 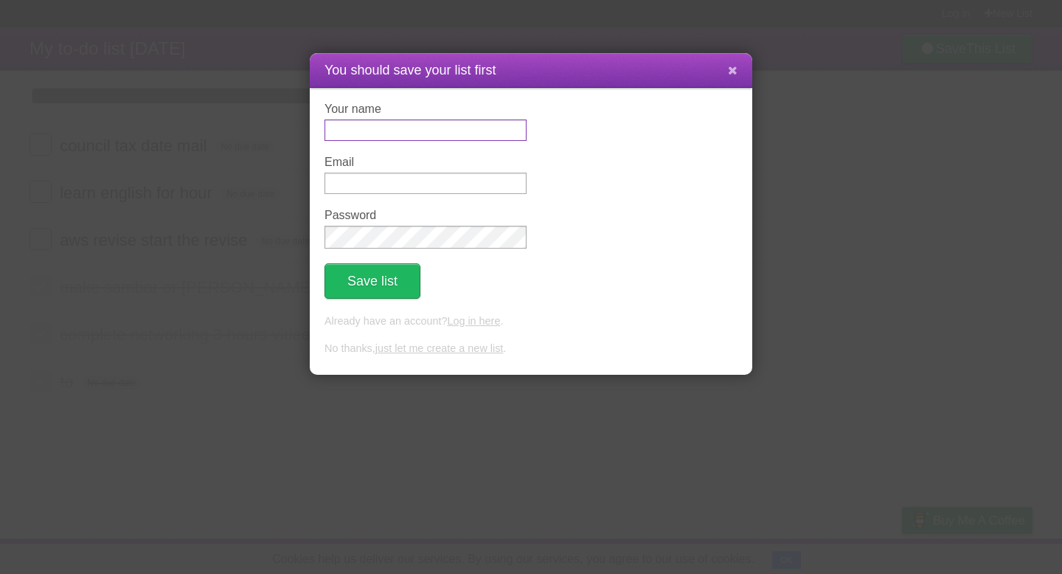 I want to click on p: No thanks, ., so click(x=531, y=349).